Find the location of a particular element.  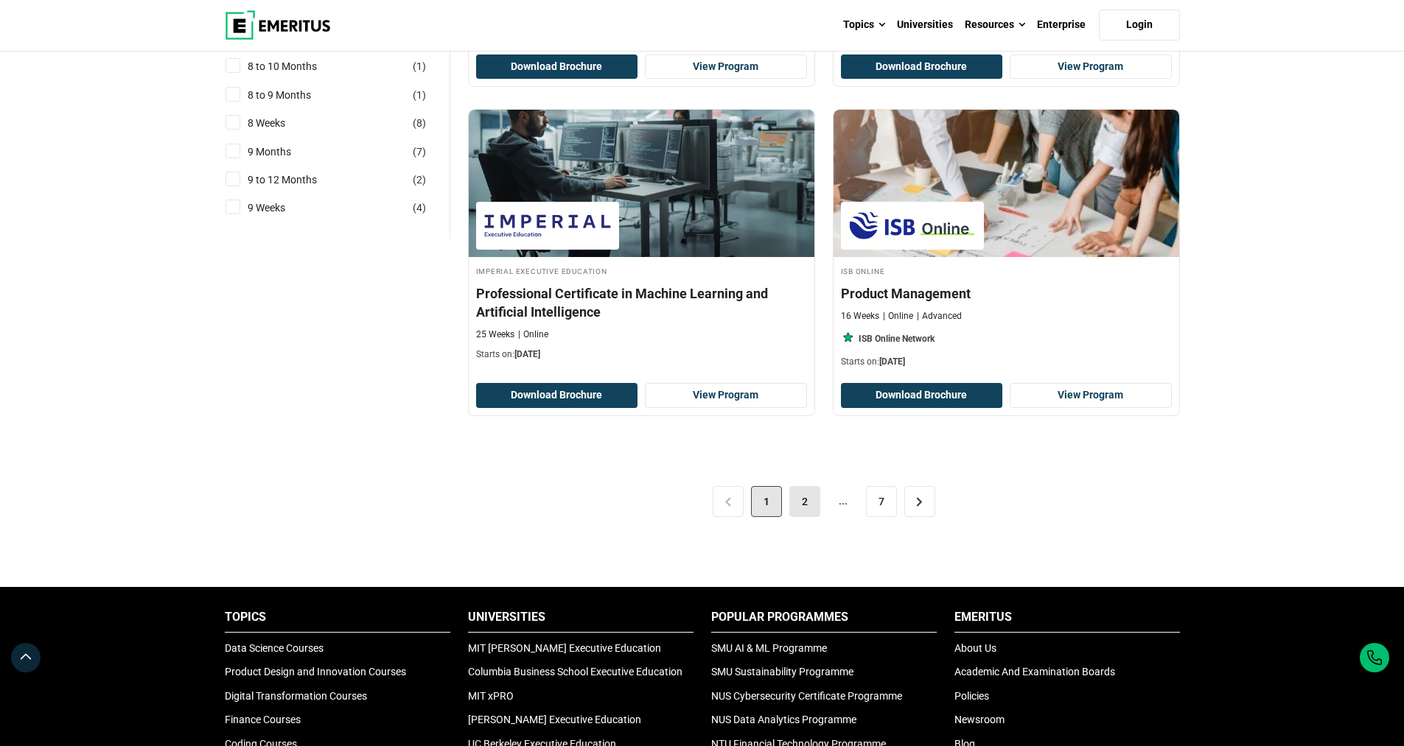

a: AI and Machine Learning Course by Imperial Executive Education - October 16, 2025 Imperial Execut... is located at coordinates (641, 239).